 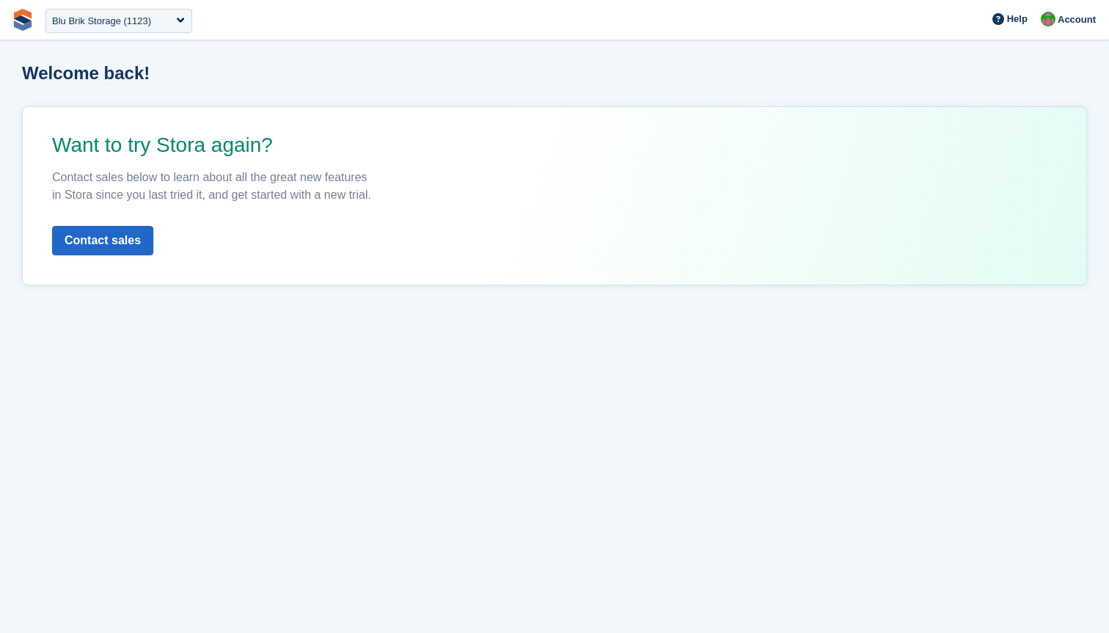 I want to click on img: stora-icon-8386f47178a22dfd0bd8f6a31ec36ba5ce8667c1dd55bd0f319d3a0aa187defe.svg, so click(x=23, y=20).